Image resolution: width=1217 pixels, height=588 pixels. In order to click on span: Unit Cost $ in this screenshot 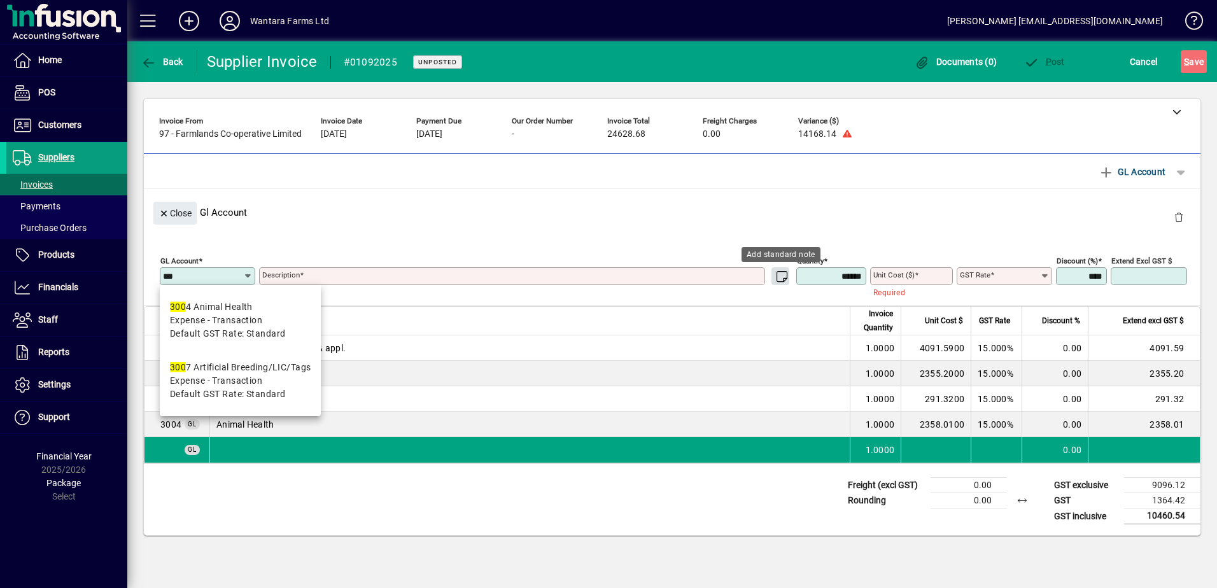, I will do `click(944, 321)`.